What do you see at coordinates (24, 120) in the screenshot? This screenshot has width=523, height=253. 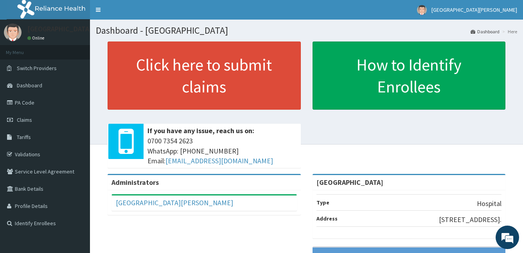 I see `span: Claims` at bounding box center [24, 120].